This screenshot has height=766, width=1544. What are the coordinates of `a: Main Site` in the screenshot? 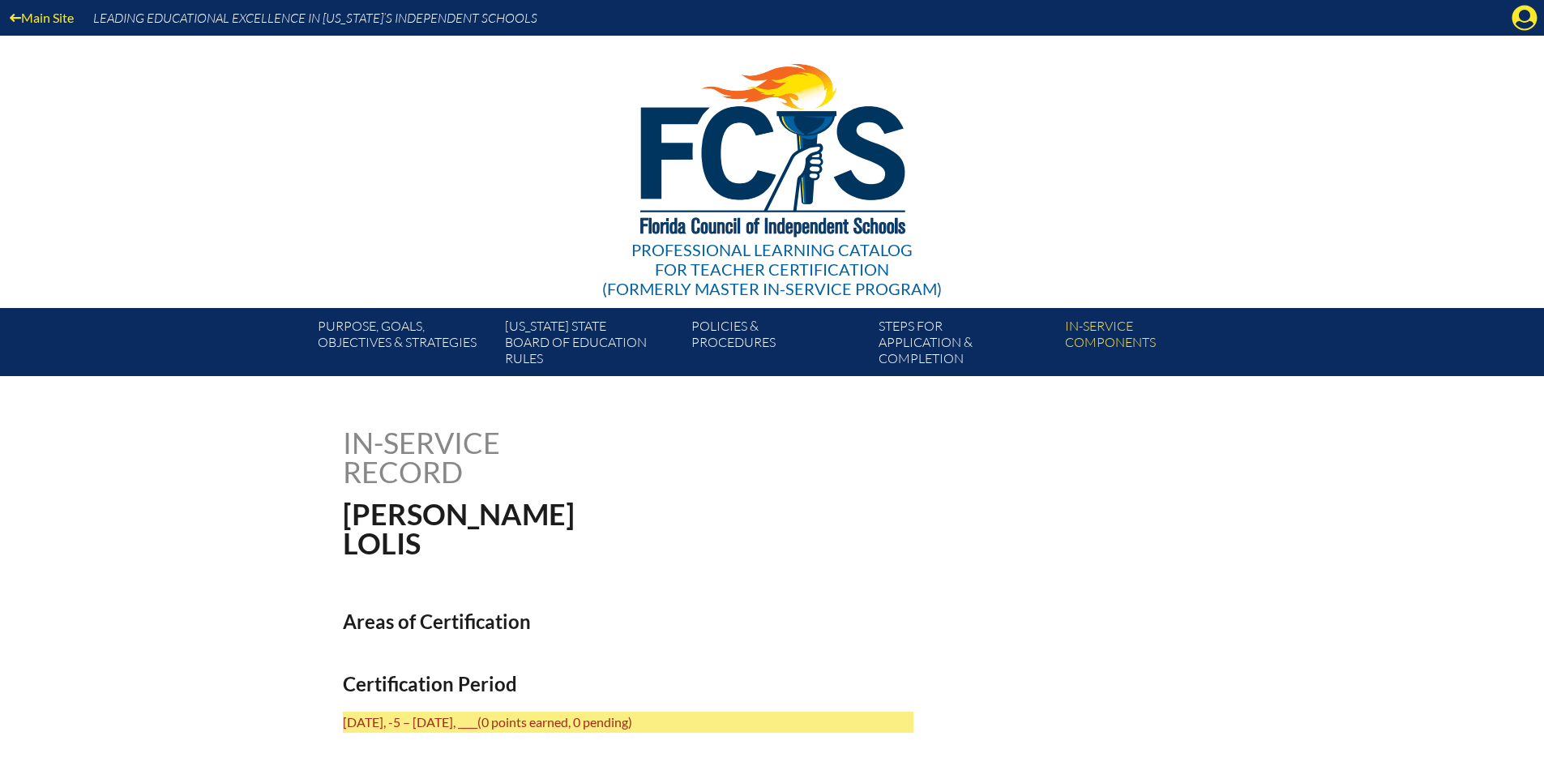 It's located at (41, 17).